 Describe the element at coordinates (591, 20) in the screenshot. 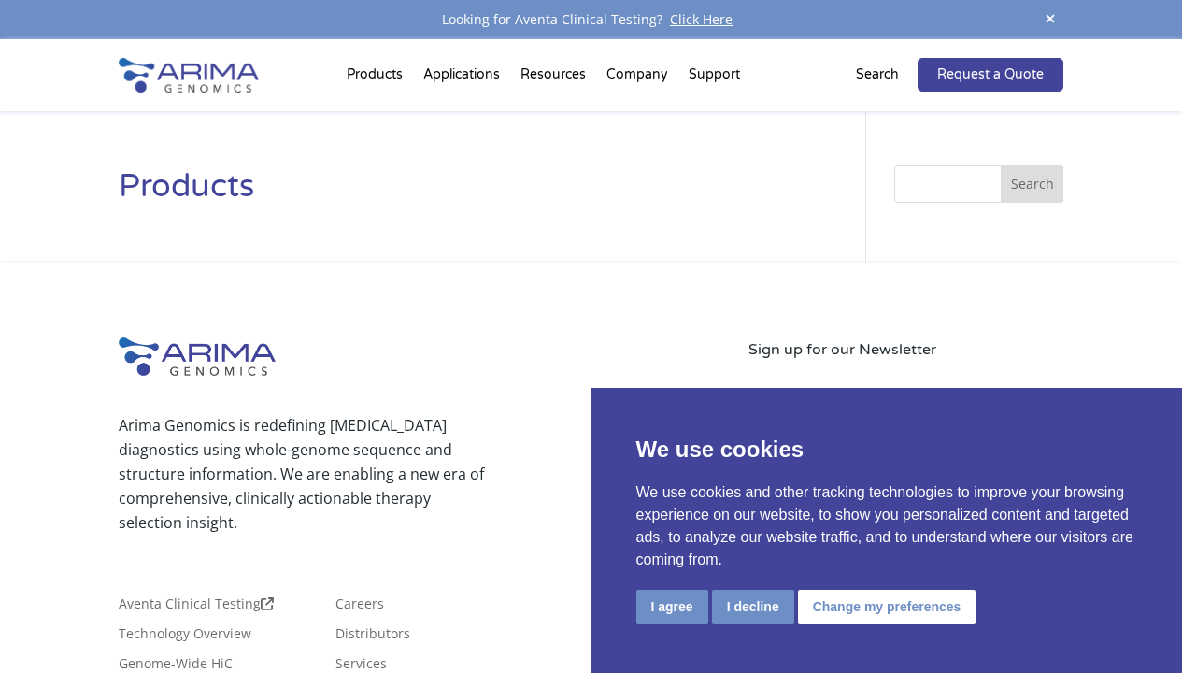

I see `div: Looking for Aventa Clinical Testing?` at that location.